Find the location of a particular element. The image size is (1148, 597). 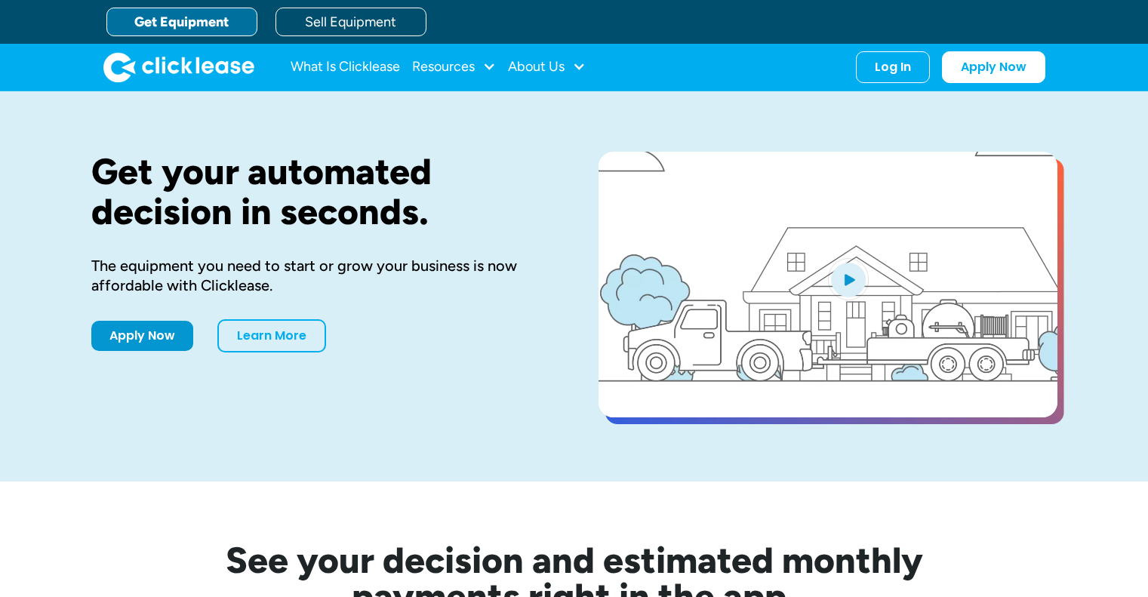

div: Resources is located at coordinates (454, 67).